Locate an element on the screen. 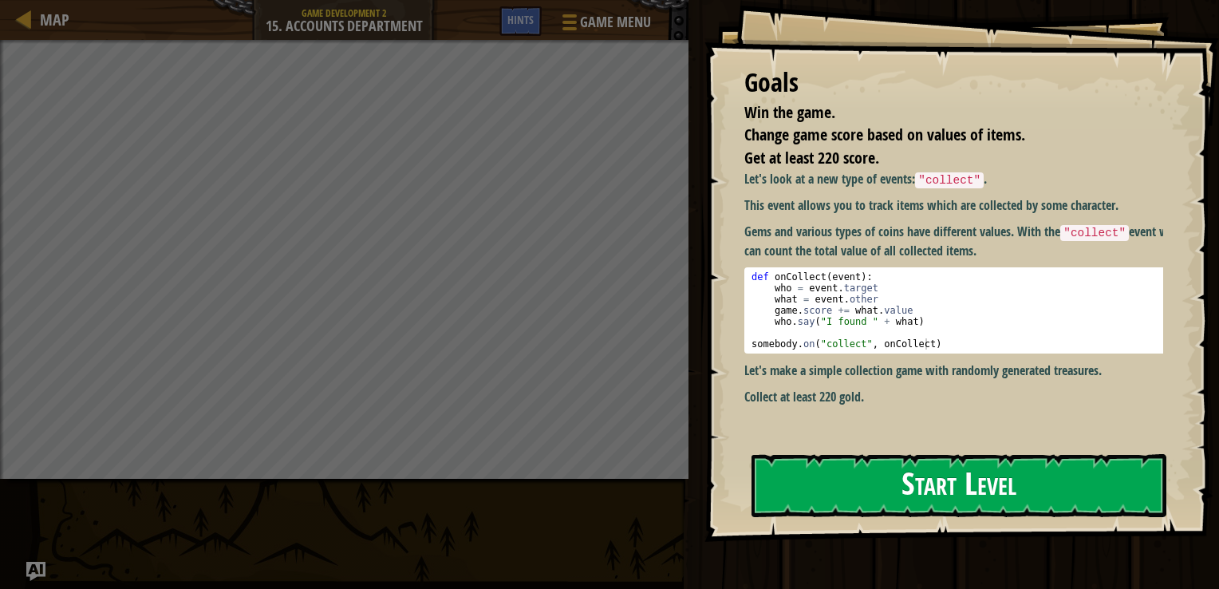  button: Ask AI is located at coordinates (36, 571).